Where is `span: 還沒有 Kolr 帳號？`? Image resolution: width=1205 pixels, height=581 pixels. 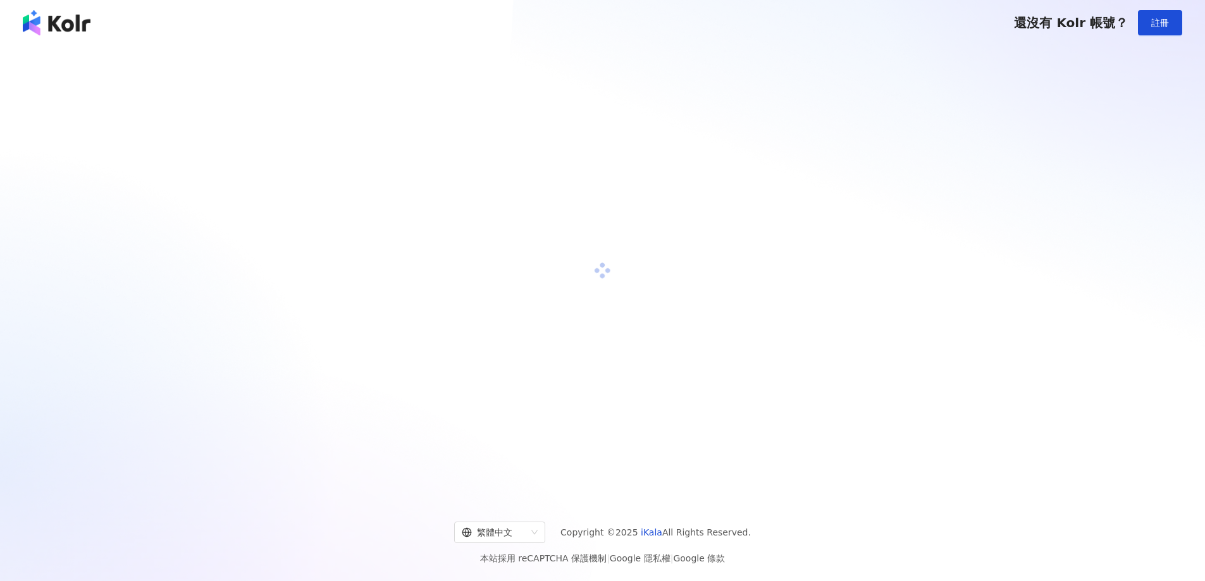
span: 還沒有 Kolr 帳號？ is located at coordinates (1070, 23).